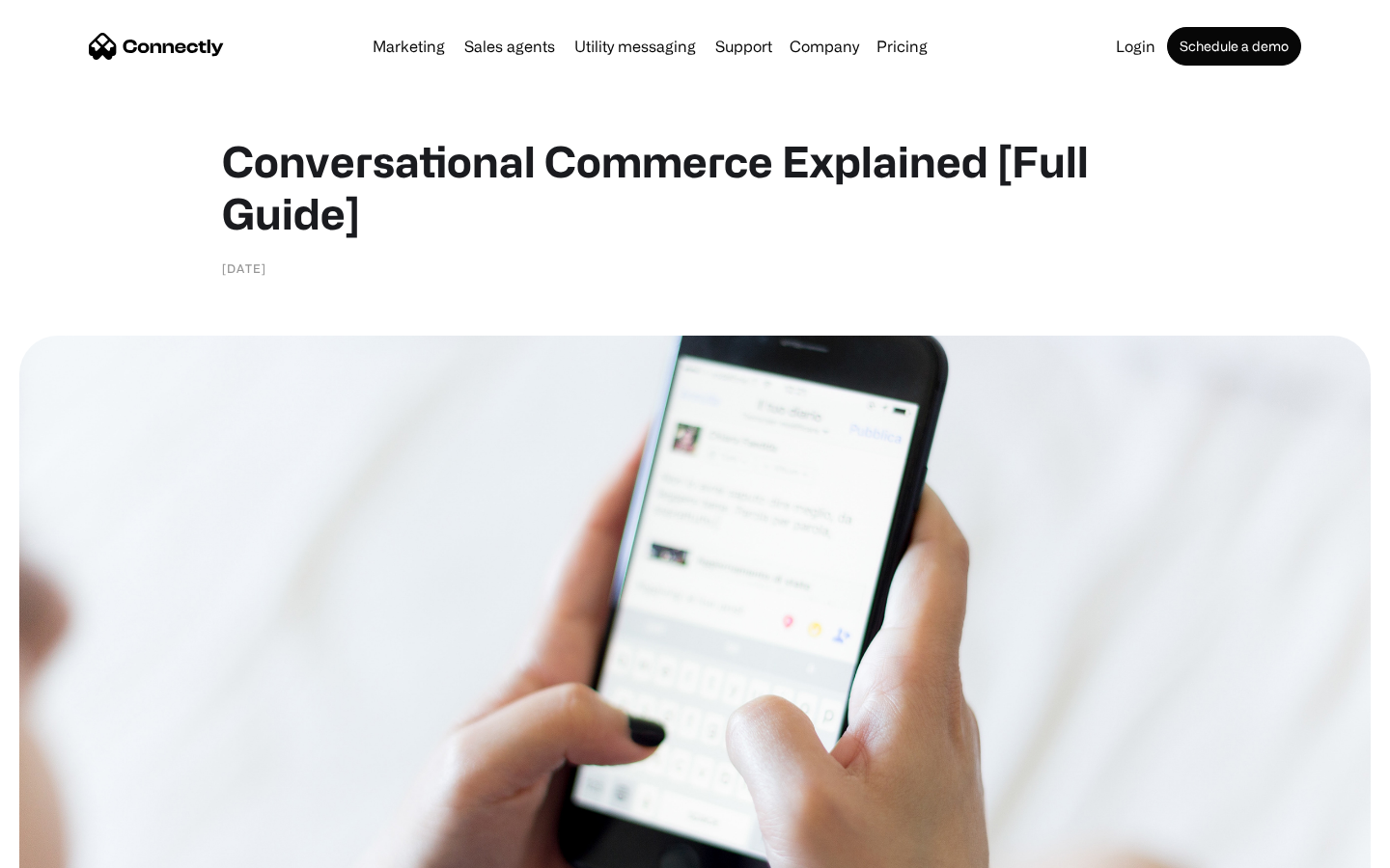 The width and height of the screenshot is (1390, 868). What do you see at coordinates (901, 47) in the screenshot?
I see `a: Pricing` at bounding box center [901, 47].